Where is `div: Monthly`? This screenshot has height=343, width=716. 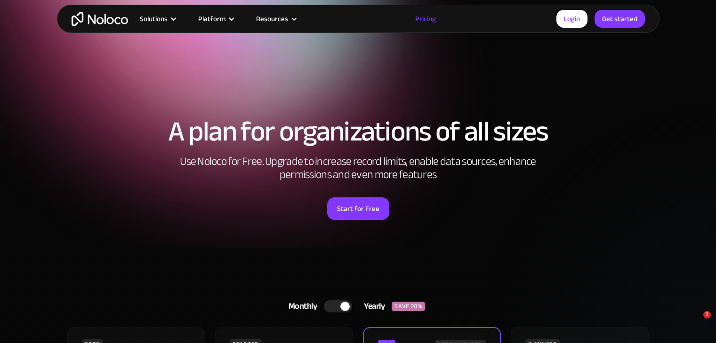
div: Monthly is located at coordinates (300, 307).